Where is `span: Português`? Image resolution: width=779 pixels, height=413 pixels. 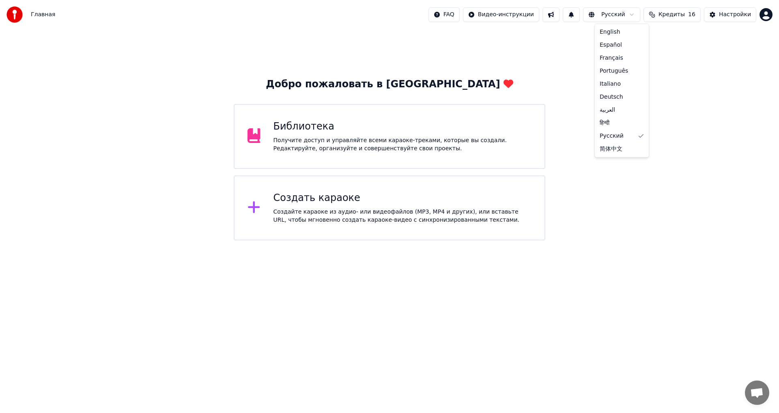 span: Português is located at coordinates (614, 71).